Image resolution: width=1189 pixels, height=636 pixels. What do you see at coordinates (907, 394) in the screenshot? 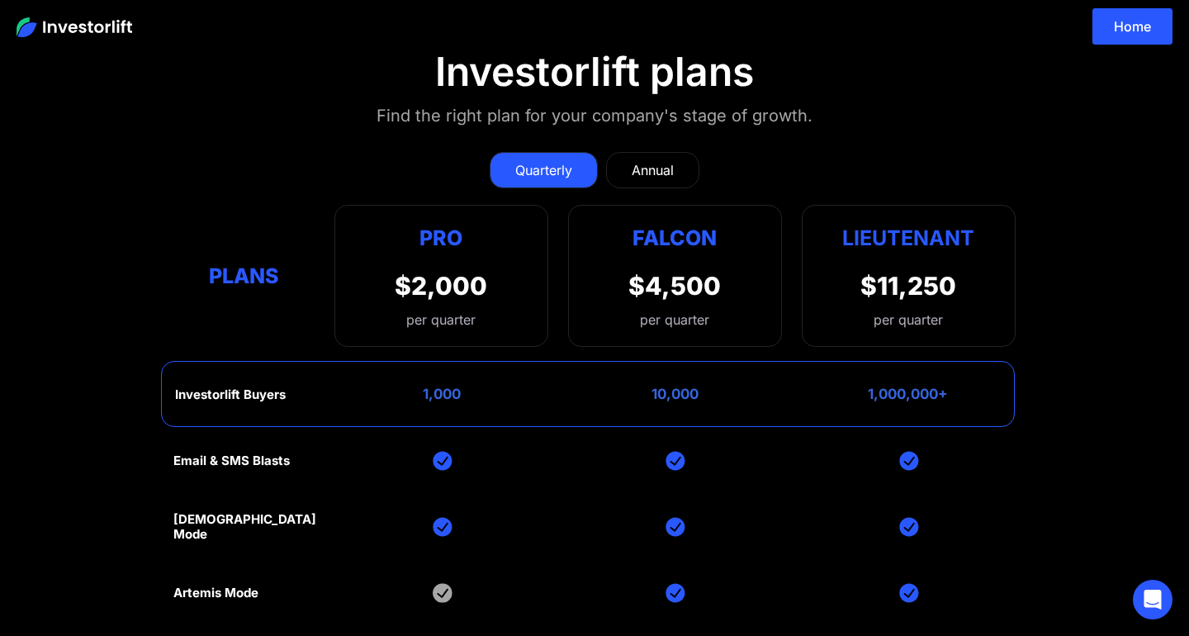
I see `div: 1,000,000+` at bounding box center [907, 394].